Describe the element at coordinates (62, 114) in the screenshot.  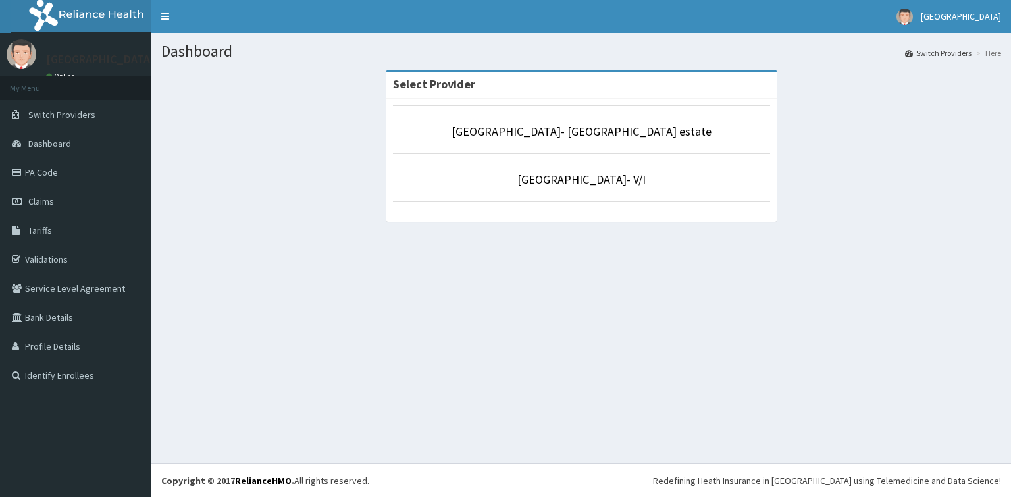
I see `span: Switch Providers` at that location.